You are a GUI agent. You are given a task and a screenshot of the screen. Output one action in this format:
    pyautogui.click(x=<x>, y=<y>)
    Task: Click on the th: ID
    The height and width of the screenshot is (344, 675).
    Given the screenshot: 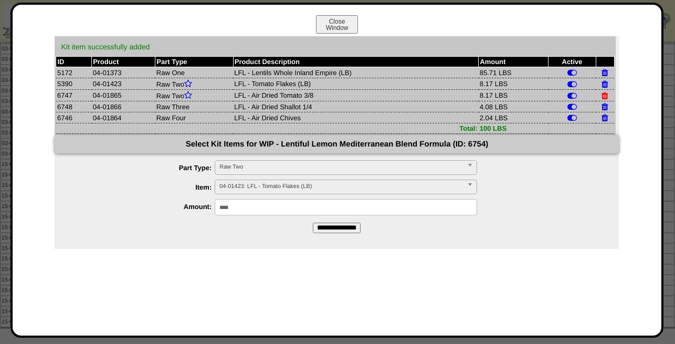 What is the action you would take?
    pyautogui.click(x=74, y=62)
    